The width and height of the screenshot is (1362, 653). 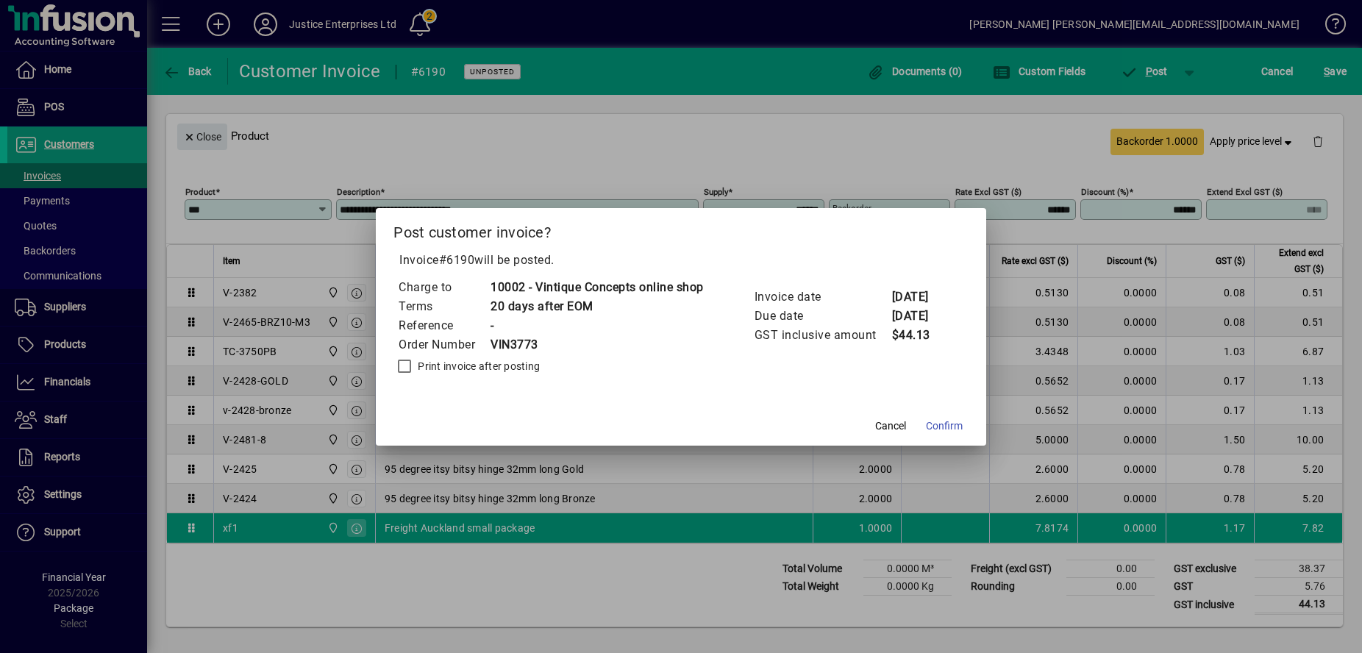 I want to click on td: Terms, so click(x=443, y=307).